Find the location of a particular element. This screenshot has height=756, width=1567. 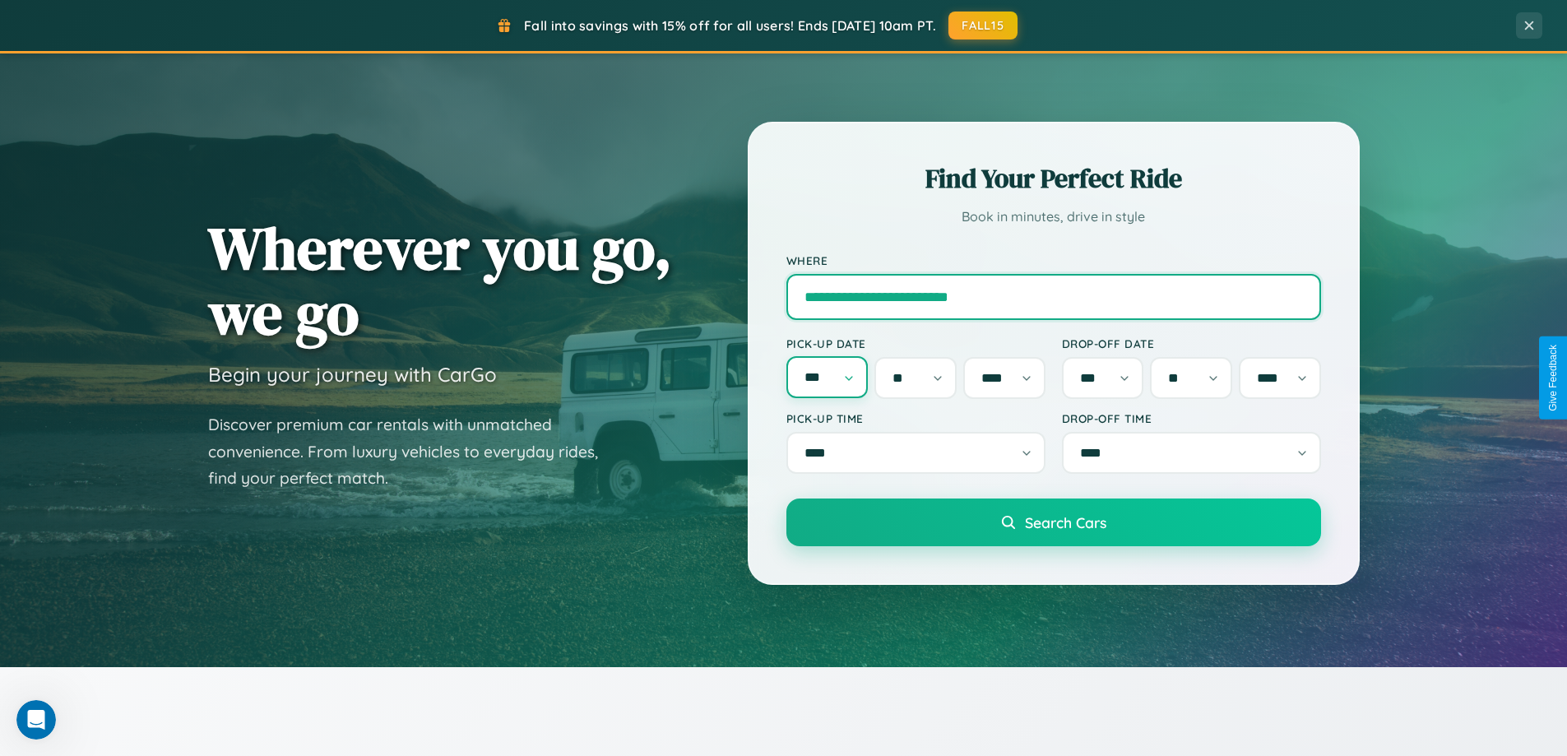

button: Search Cars is located at coordinates (1054, 522).